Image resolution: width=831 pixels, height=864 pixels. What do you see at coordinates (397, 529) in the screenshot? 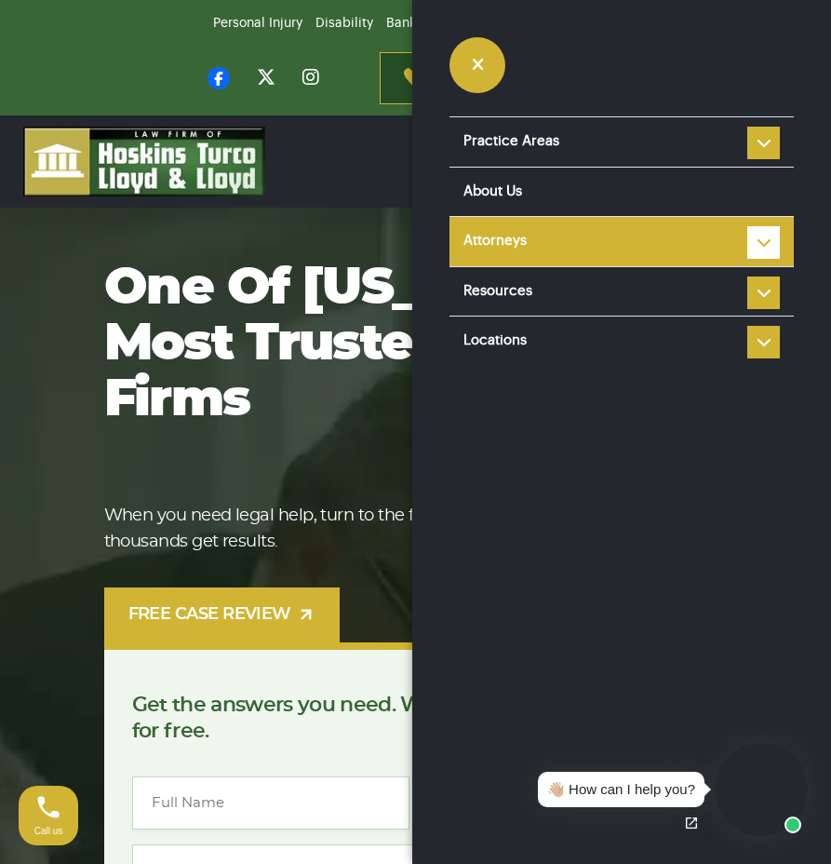
I see `p: When you need legal help, turn to the firm that’s helped tens of thousands get results.` at bounding box center [397, 529].